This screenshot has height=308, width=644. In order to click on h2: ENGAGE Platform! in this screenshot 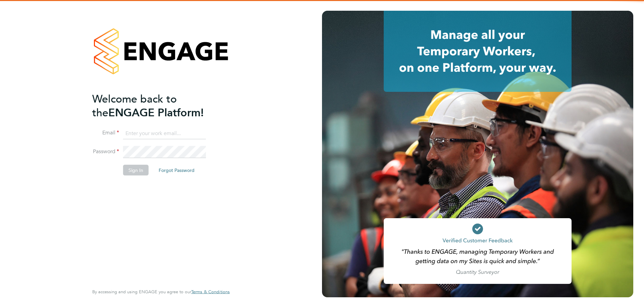, I will do `click(158, 106)`.